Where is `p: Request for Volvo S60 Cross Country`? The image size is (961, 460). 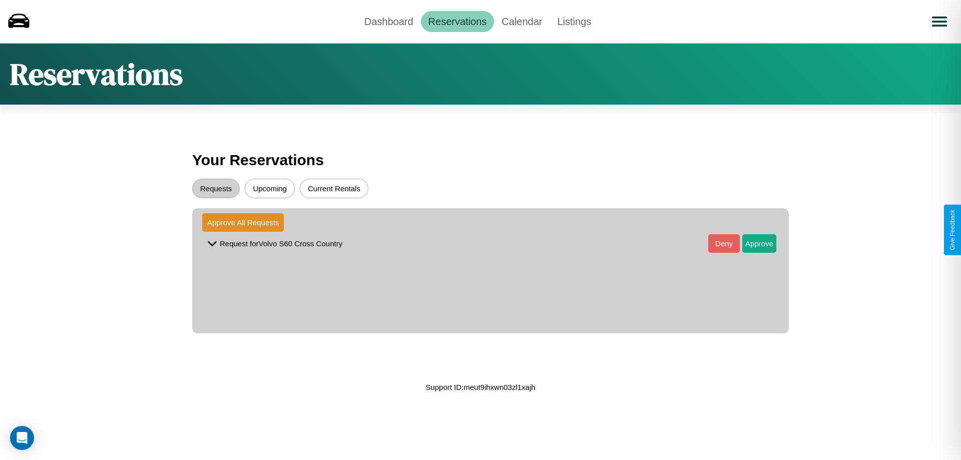
p: Request for Volvo S60 Cross Country is located at coordinates (281, 243).